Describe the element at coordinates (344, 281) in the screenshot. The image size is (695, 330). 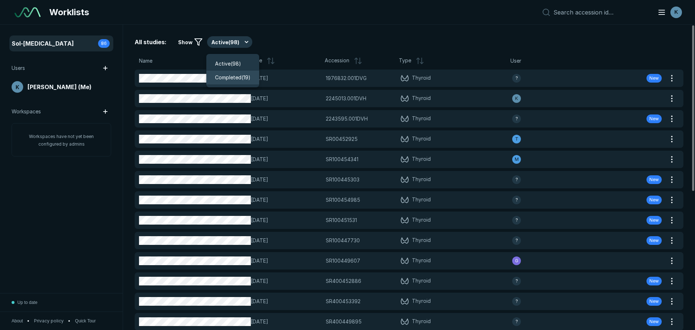
I see `span: SR400452886` at that location.